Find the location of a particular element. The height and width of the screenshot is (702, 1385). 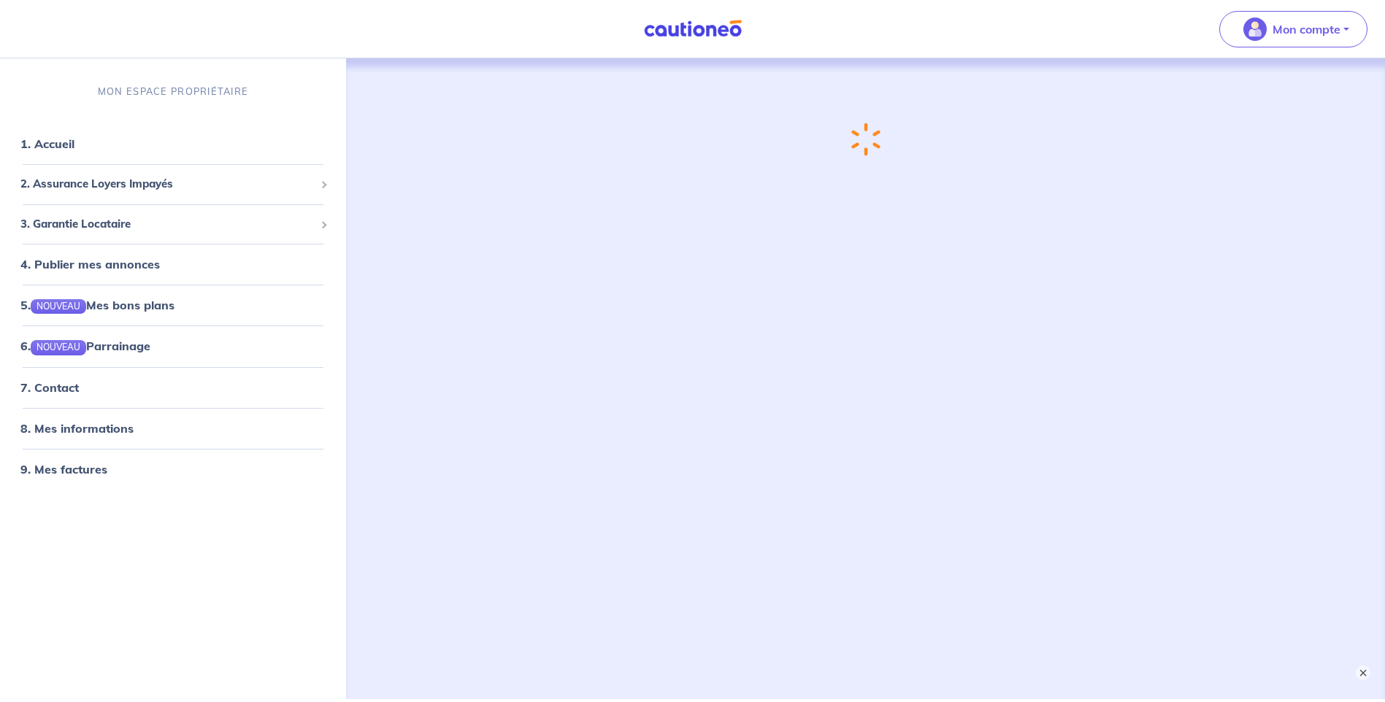

div: 8. Mes informations is located at coordinates (173, 429).